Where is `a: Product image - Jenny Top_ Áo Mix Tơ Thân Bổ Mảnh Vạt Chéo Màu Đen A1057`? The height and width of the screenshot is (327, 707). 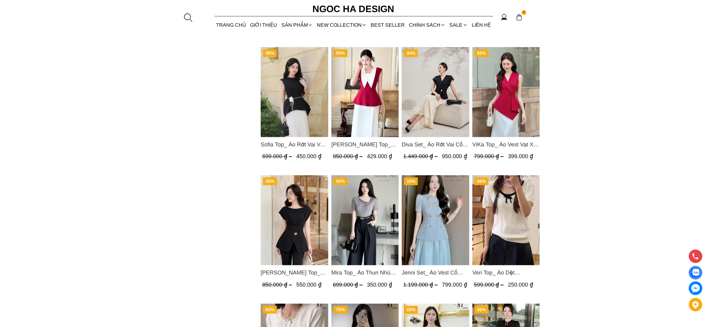 a: Product image - Jenny Top_ Áo Mix Tơ Thân Bổ Mảnh Vạt Chéo Màu Đen A1057 is located at coordinates (294, 220).